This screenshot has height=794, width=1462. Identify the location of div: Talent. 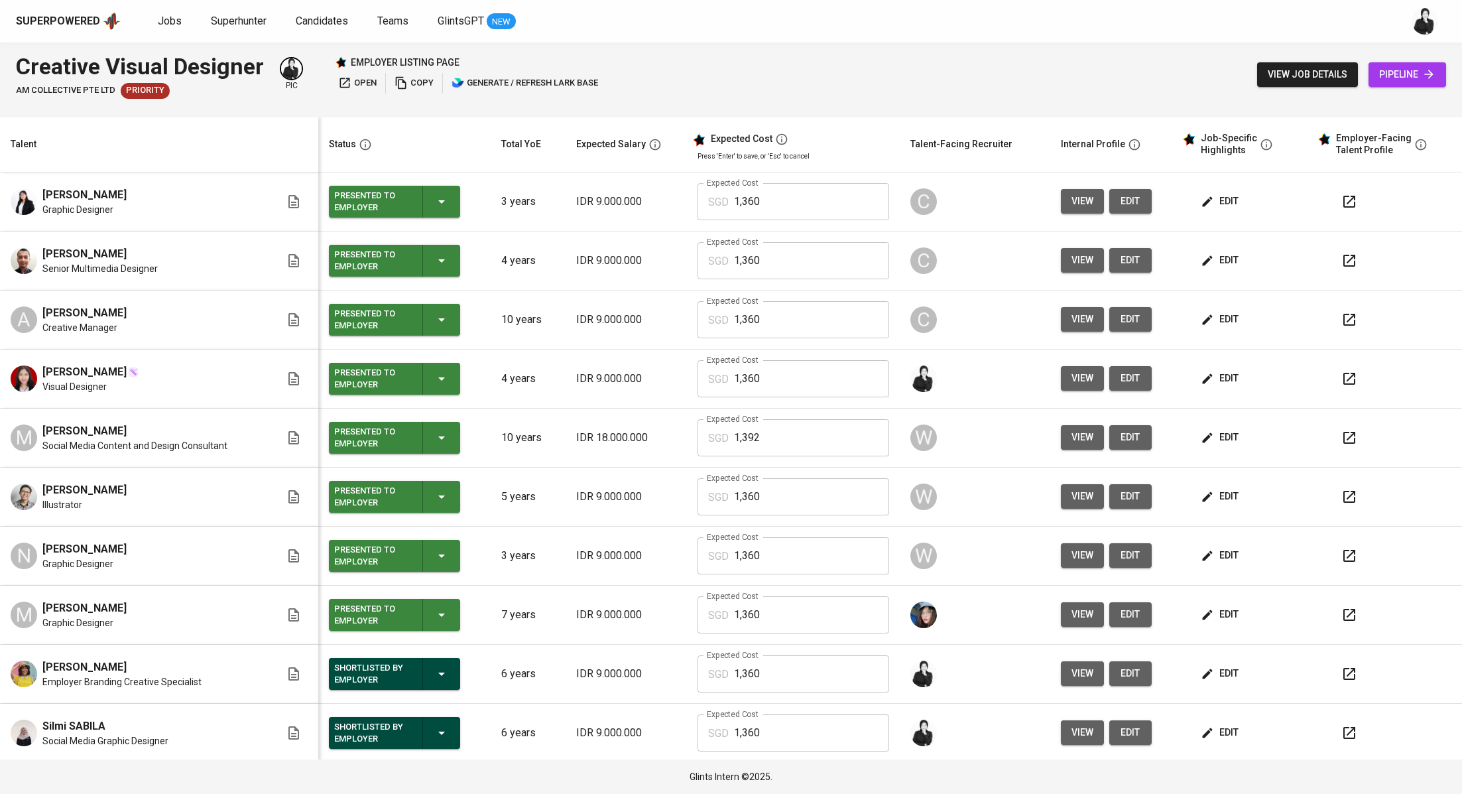
(23, 144).